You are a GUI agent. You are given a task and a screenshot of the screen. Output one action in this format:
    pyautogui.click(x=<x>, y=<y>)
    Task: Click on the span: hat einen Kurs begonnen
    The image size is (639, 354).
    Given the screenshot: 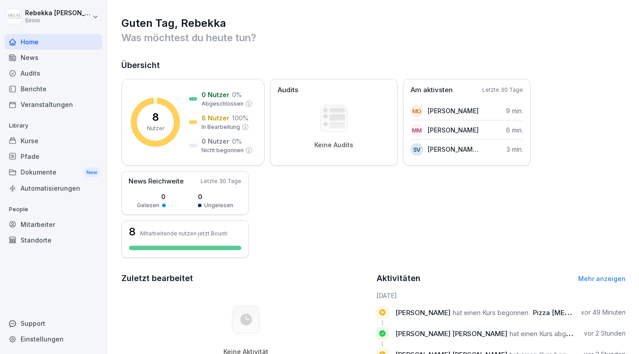 What is the action you would take?
    pyautogui.click(x=491, y=313)
    